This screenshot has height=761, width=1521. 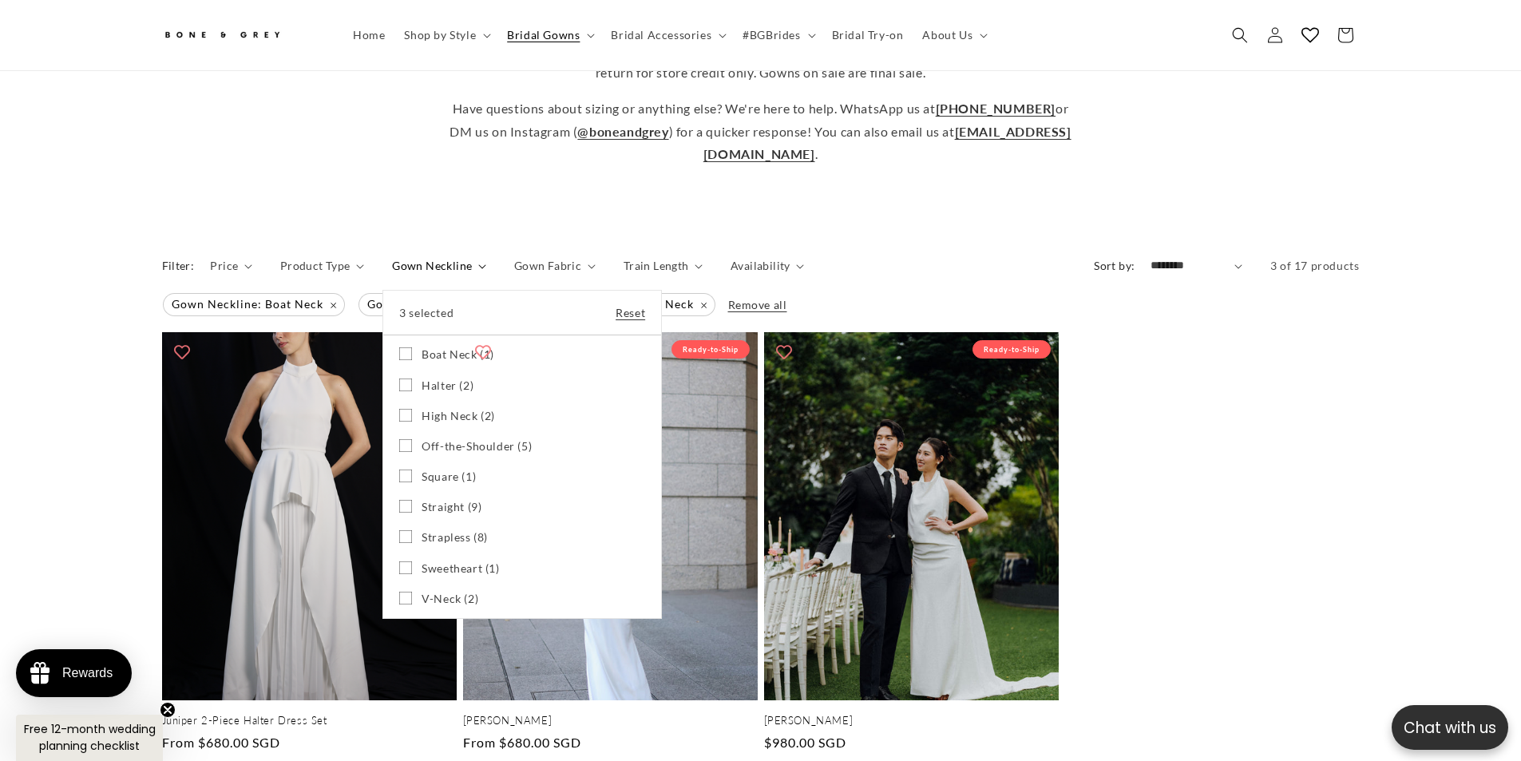 I want to click on a: Home, so click(x=369, y=35).